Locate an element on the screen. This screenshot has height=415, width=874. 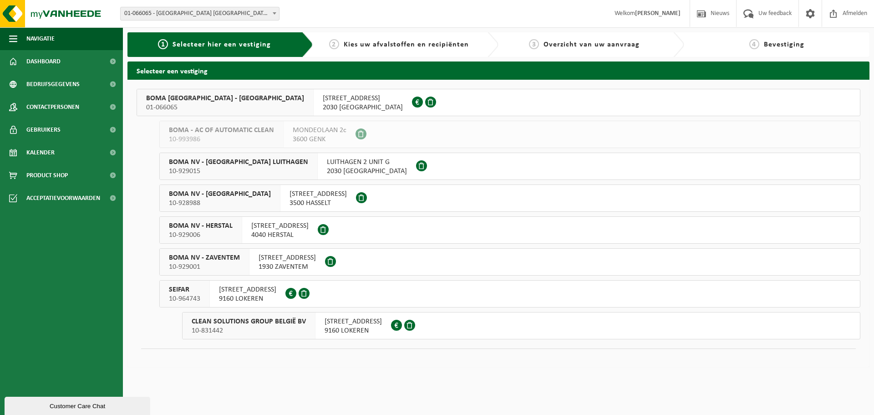
span: 10-928988 is located at coordinates (220, 203).